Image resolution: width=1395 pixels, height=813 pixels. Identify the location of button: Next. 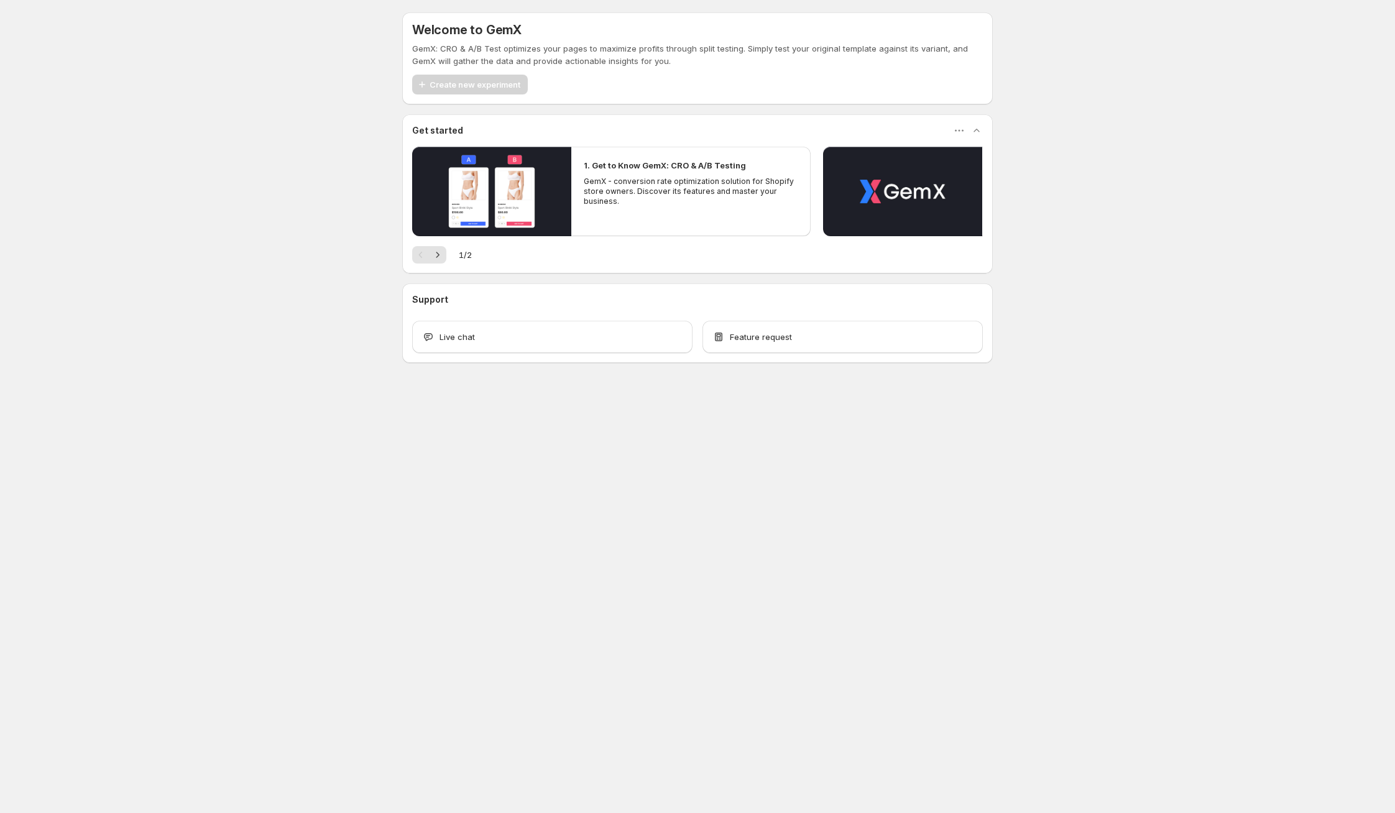
(438, 255).